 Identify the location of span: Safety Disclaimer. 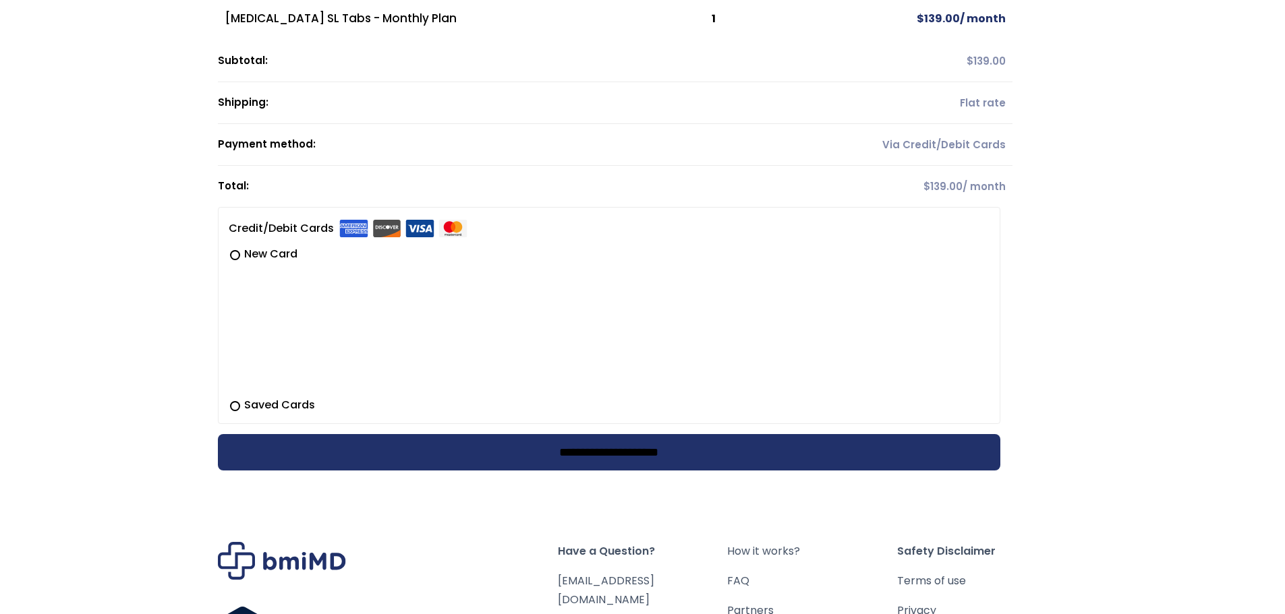
(982, 552).